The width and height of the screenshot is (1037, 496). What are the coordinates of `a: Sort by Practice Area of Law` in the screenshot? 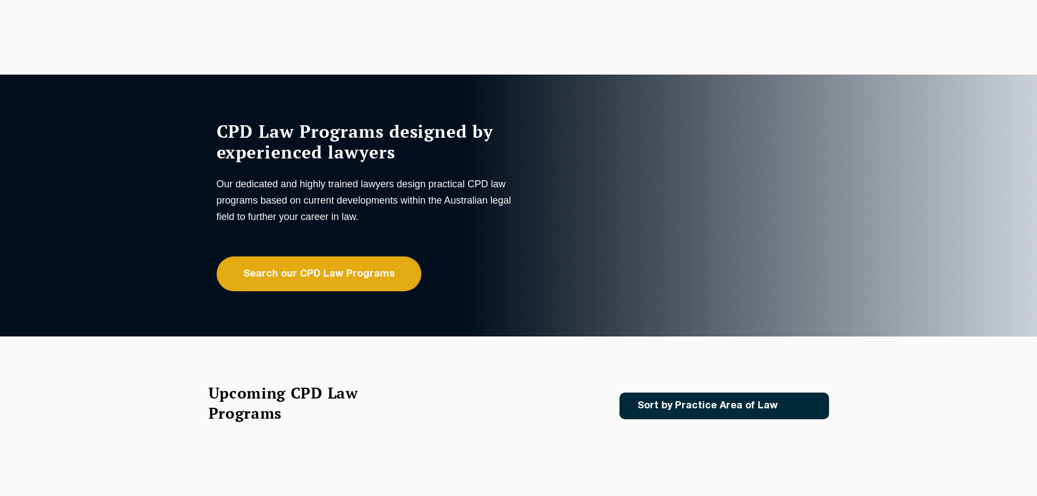 It's located at (724, 406).